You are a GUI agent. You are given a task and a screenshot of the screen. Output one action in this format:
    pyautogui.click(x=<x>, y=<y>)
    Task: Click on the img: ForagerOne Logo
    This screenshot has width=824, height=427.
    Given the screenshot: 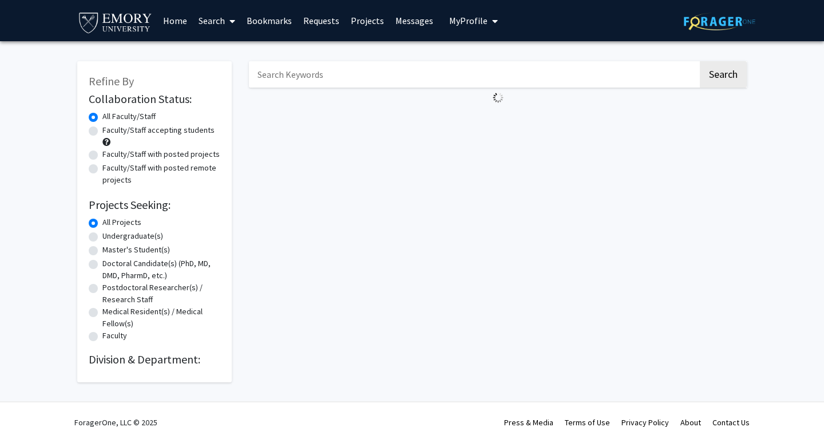 What is the action you would take?
    pyautogui.click(x=719, y=21)
    